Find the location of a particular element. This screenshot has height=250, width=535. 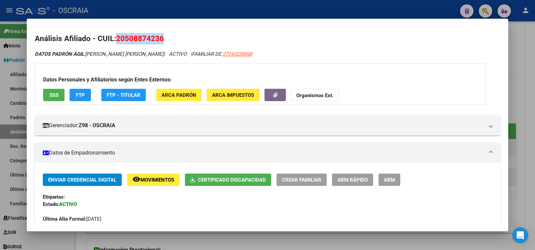

strong: Etiquetas: is located at coordinates (54, 197).